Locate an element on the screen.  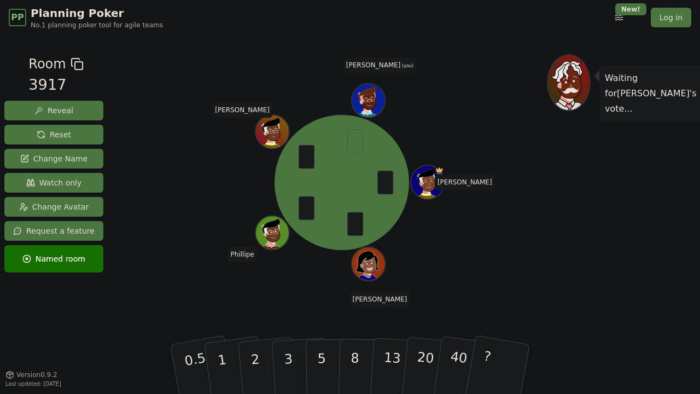
span: Reveal is located at coordinates (54, 110).